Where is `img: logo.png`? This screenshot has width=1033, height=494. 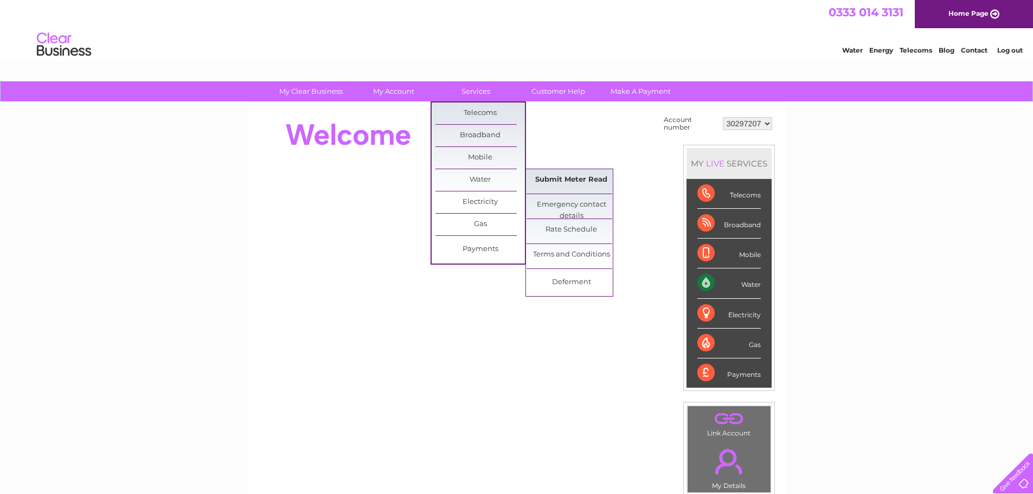 img: logo.png is located at coordinates (64, 44).